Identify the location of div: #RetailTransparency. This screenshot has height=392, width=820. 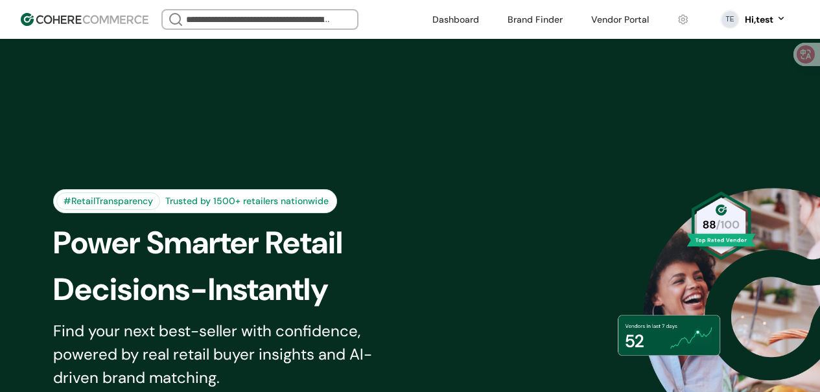
(108, 201).